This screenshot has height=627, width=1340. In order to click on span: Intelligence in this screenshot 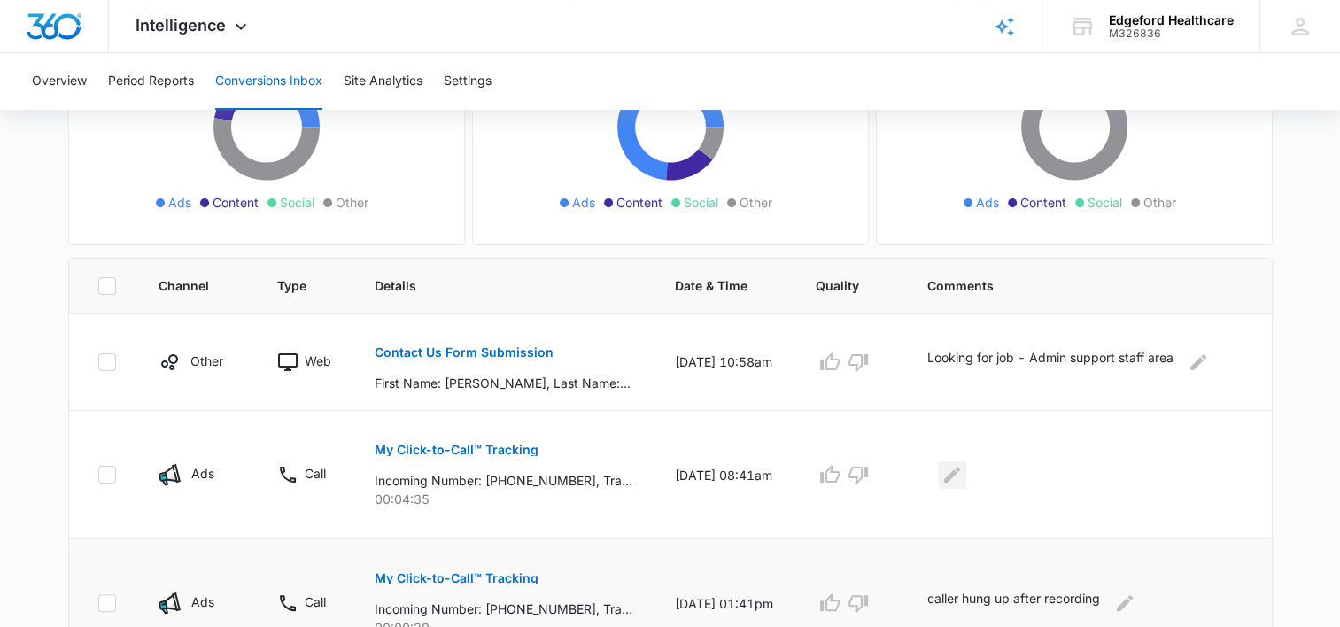, I will do `click(181, 25)`.